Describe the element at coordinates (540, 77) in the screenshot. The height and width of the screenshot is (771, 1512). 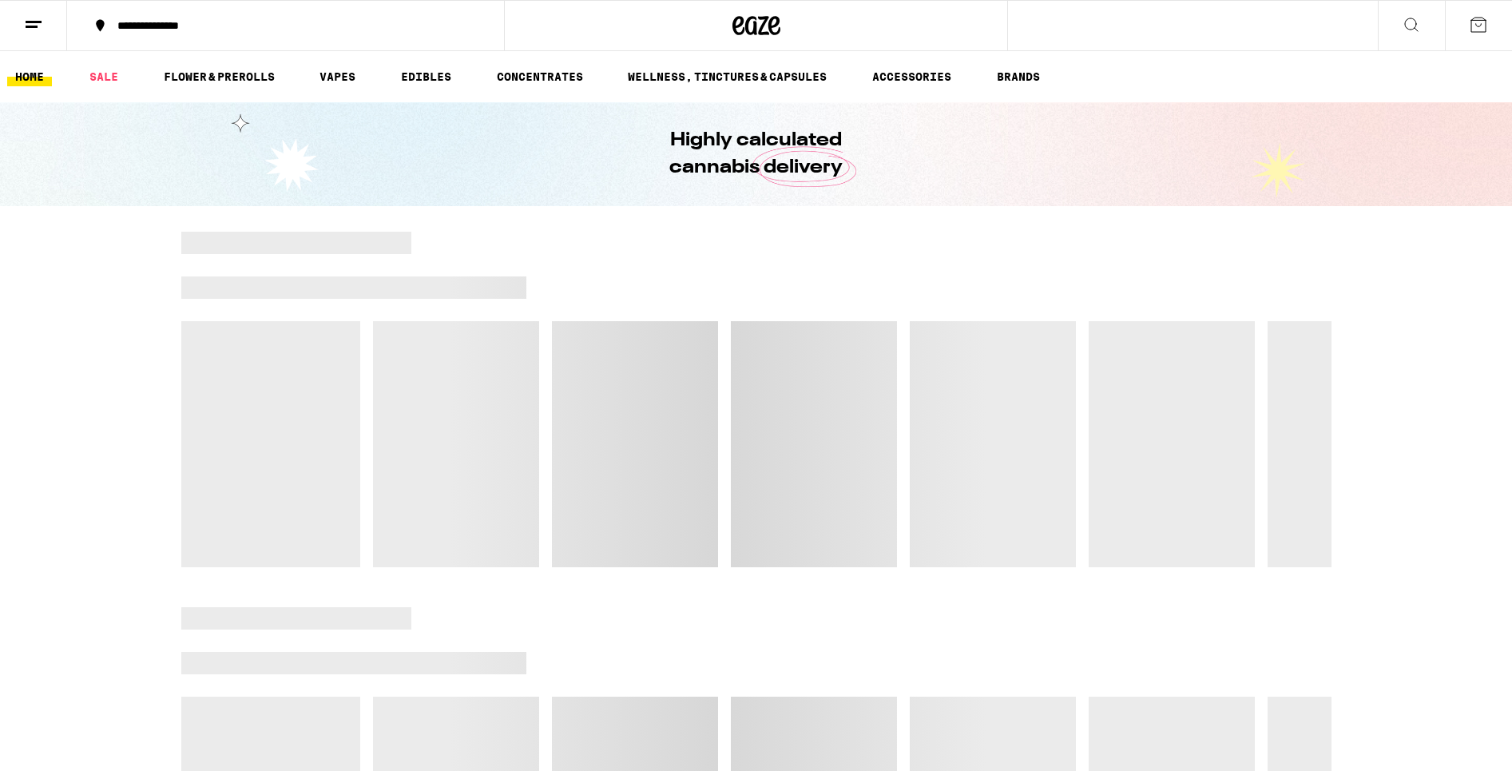
I see `a: CONCENTRATES` at that location.